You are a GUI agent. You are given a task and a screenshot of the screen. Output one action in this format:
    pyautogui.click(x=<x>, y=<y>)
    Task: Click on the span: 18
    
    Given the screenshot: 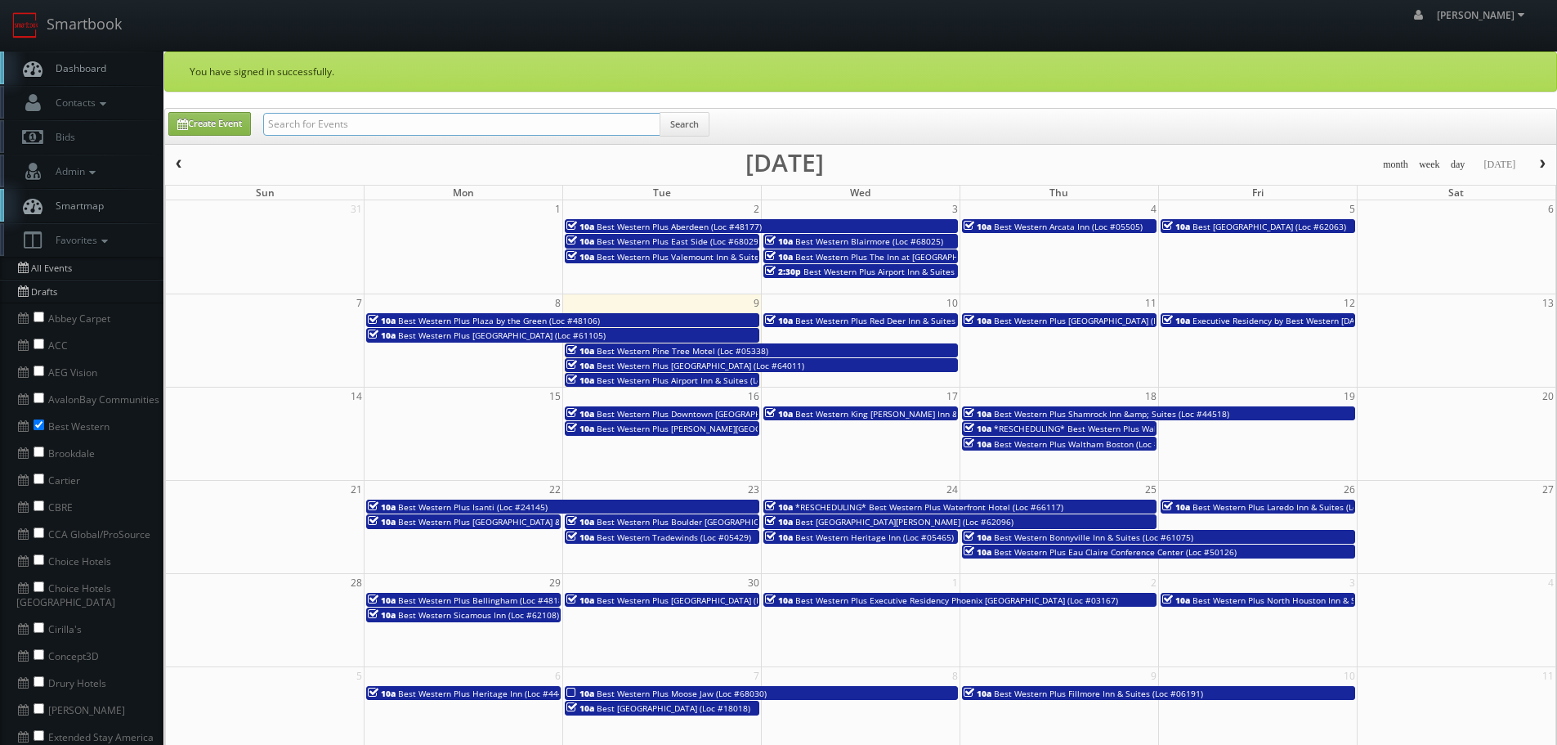 What is the action you would take?
    pyautogui.click(x=1151, y=396)
    